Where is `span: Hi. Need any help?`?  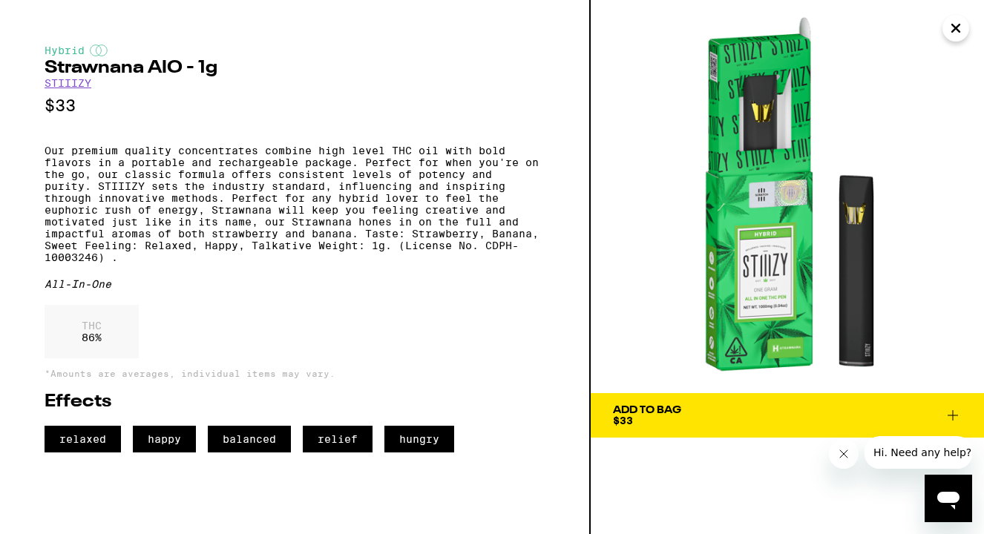 span: Hi. Need any help? is located at coordinates (58, 16).